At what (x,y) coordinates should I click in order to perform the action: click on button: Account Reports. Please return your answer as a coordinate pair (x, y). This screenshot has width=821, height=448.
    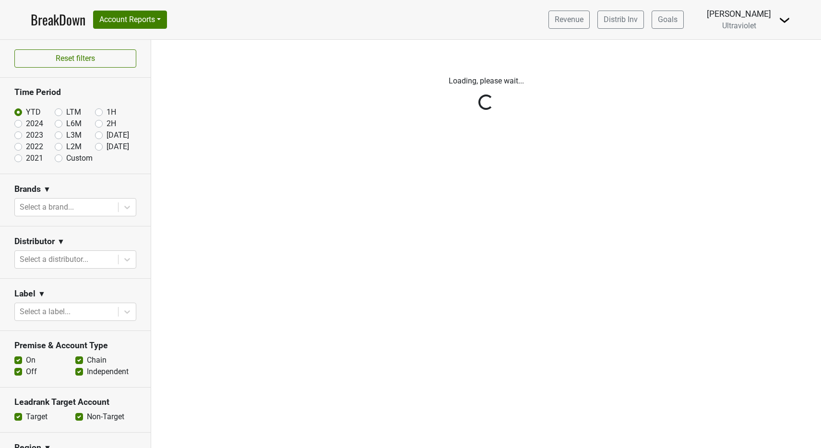
    Looking at the image, I should click on (130, 20).